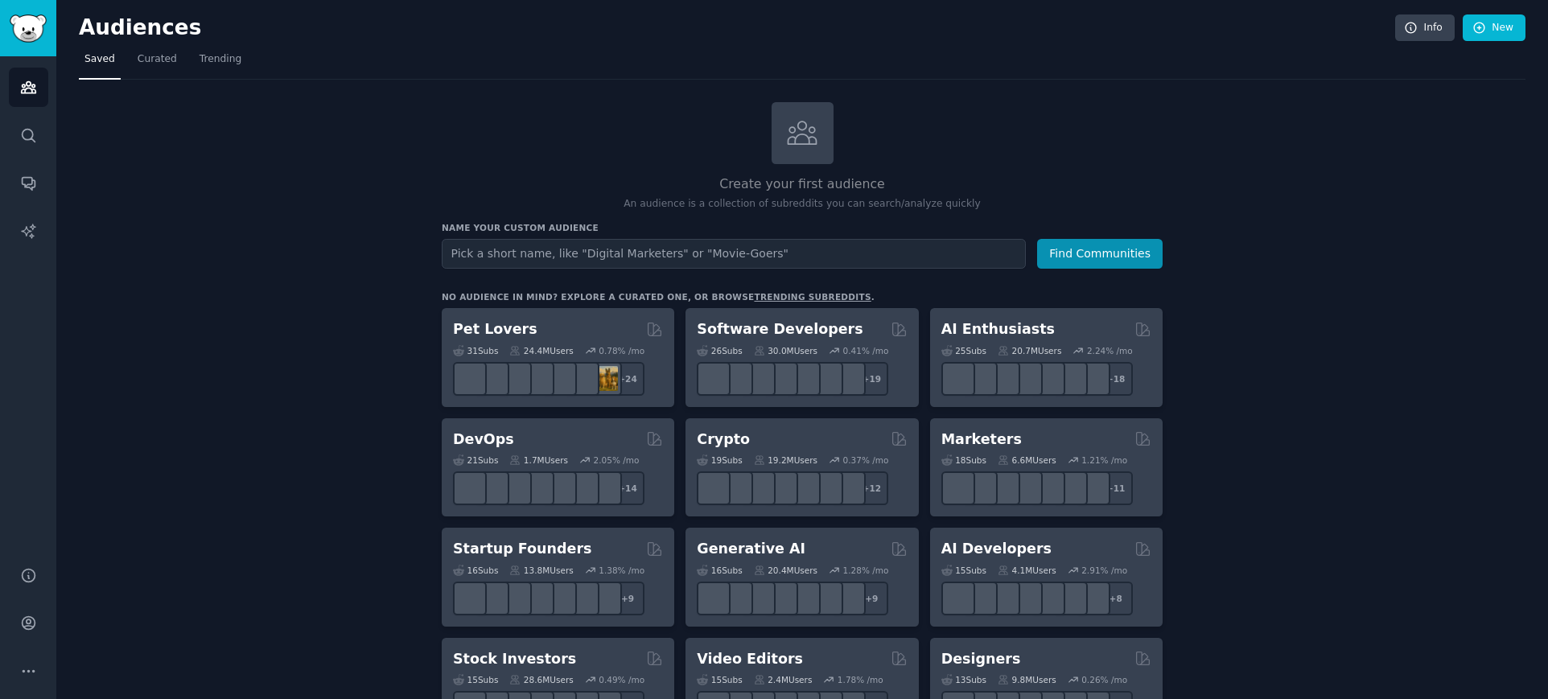  I want to click on img: PetAdvice, so click(583, 378).